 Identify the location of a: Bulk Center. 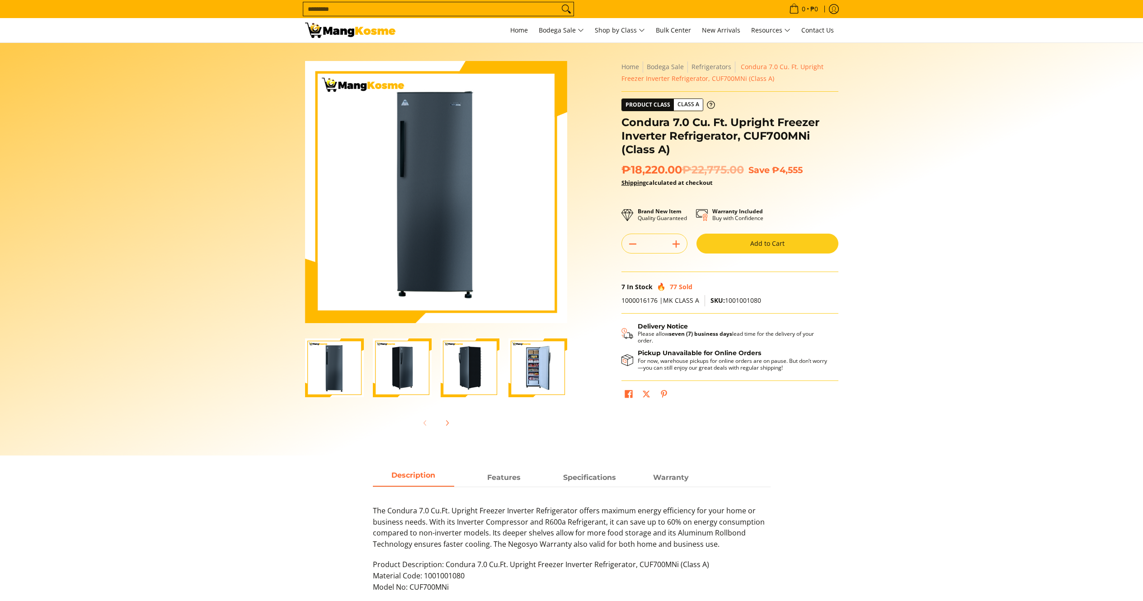
(674, 30).